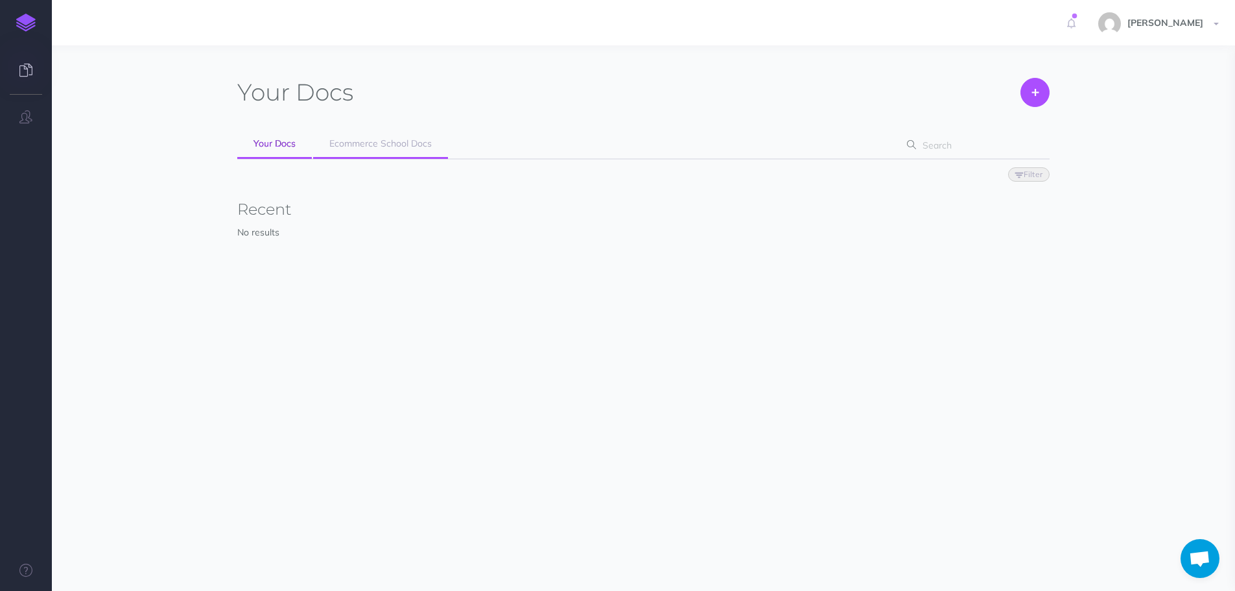 Image resolution: width=1235 pixels, height=591 pixels. I want to click on h1: Docs, so click(295, 92).